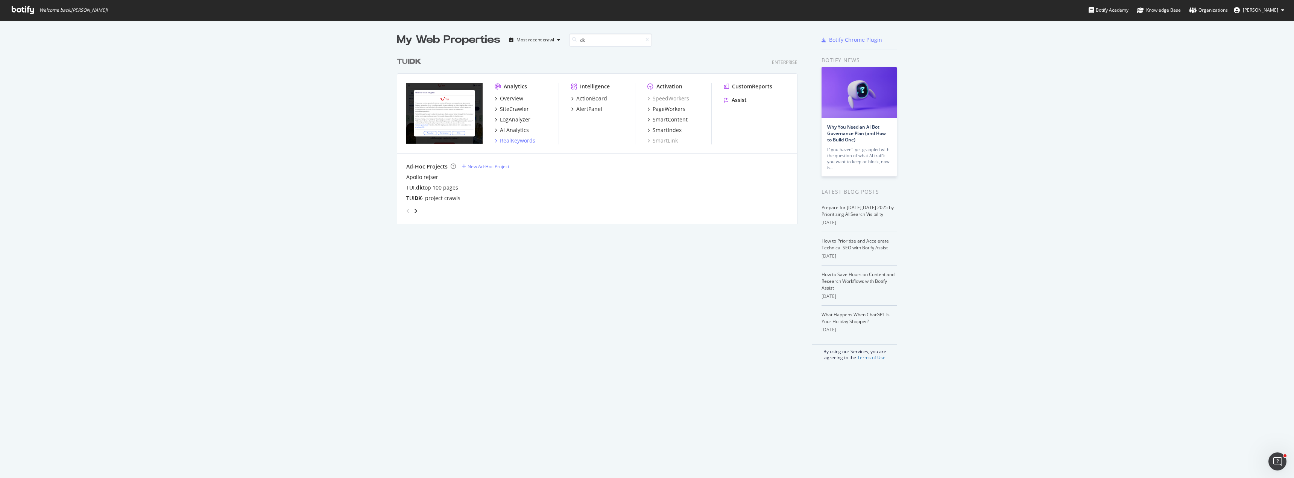 The width and height of the screenshot is (1294, 478). I want to click on div: RealKeywords, so click(517, 141).